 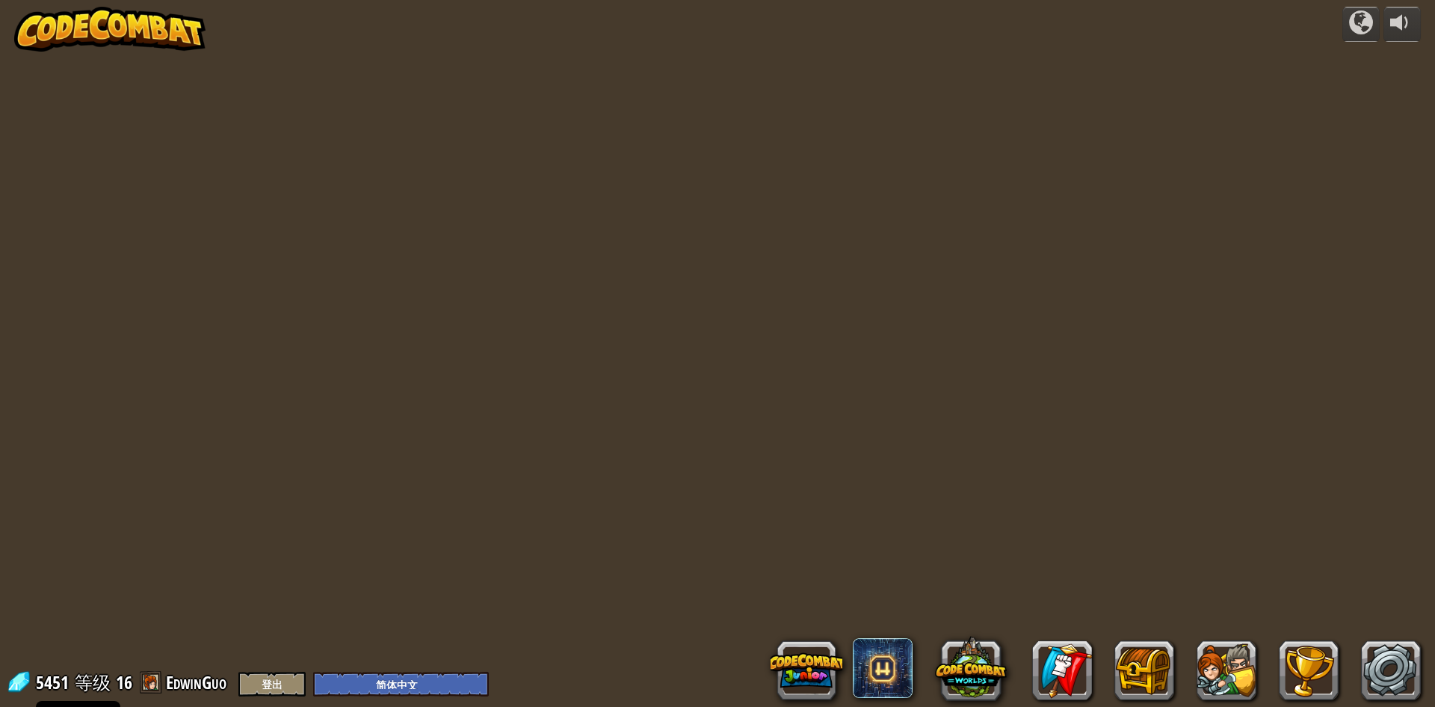 I want to click on img: CodeCombat - Learn how to code by playing a game, so click(x=110, y=29).